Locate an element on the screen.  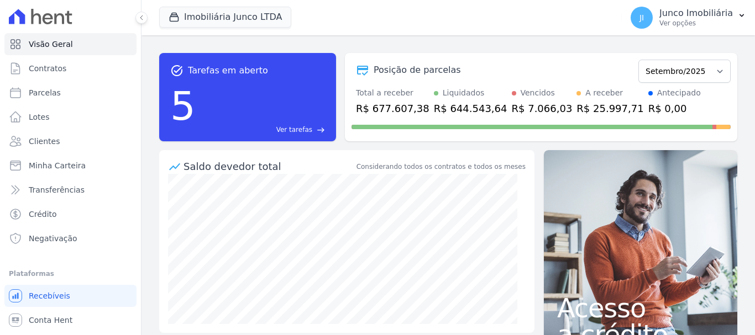
a: Recebíveis is located at coordinates (70, 296).